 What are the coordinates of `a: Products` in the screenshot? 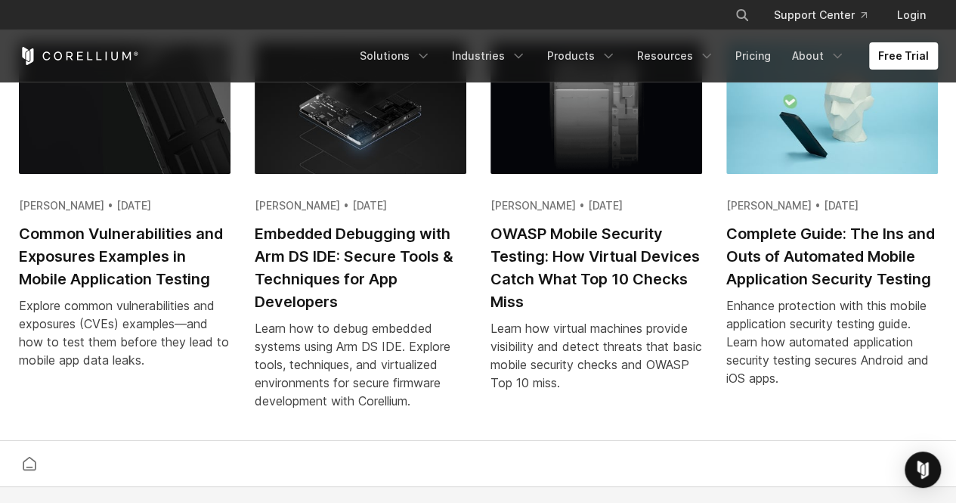 It's located at (581, 56).